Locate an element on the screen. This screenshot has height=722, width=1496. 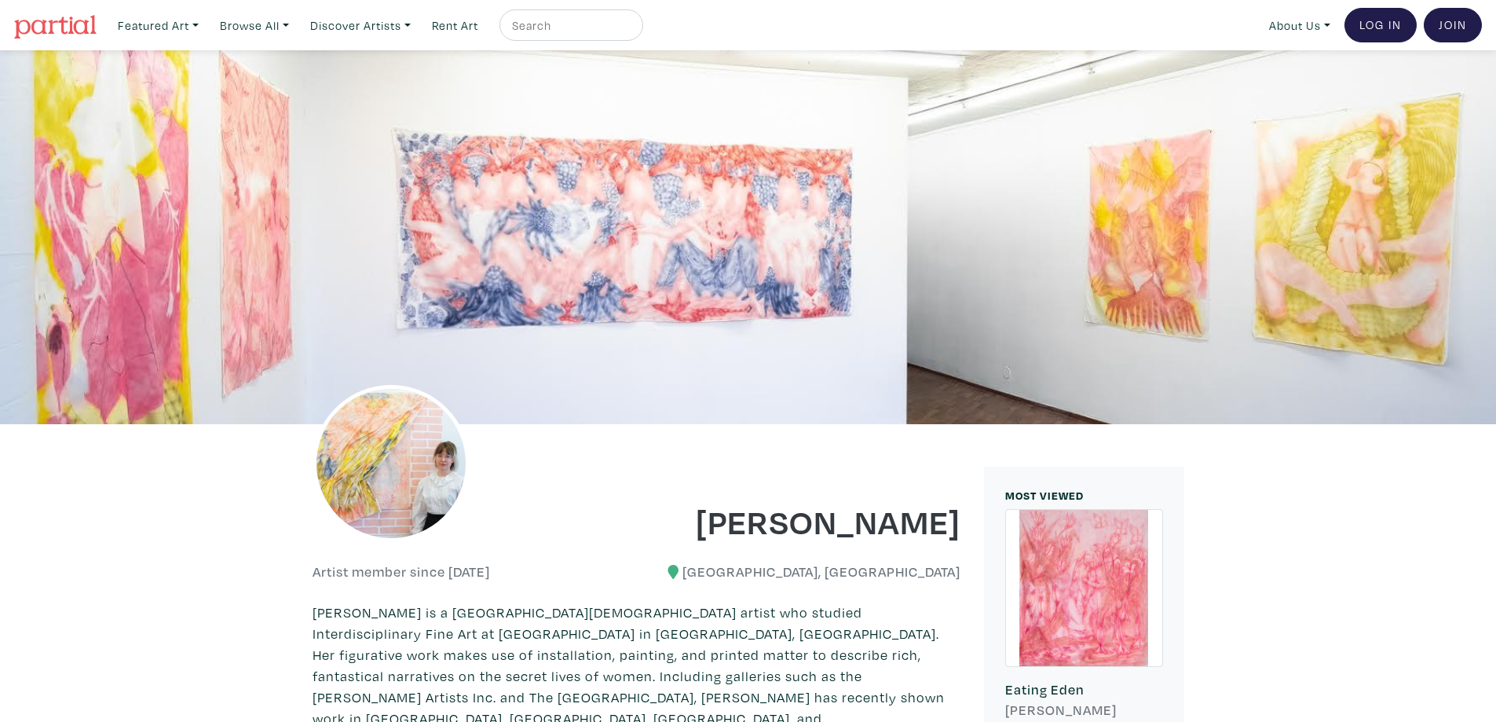
input: Search is located at coordinates (569, 25).